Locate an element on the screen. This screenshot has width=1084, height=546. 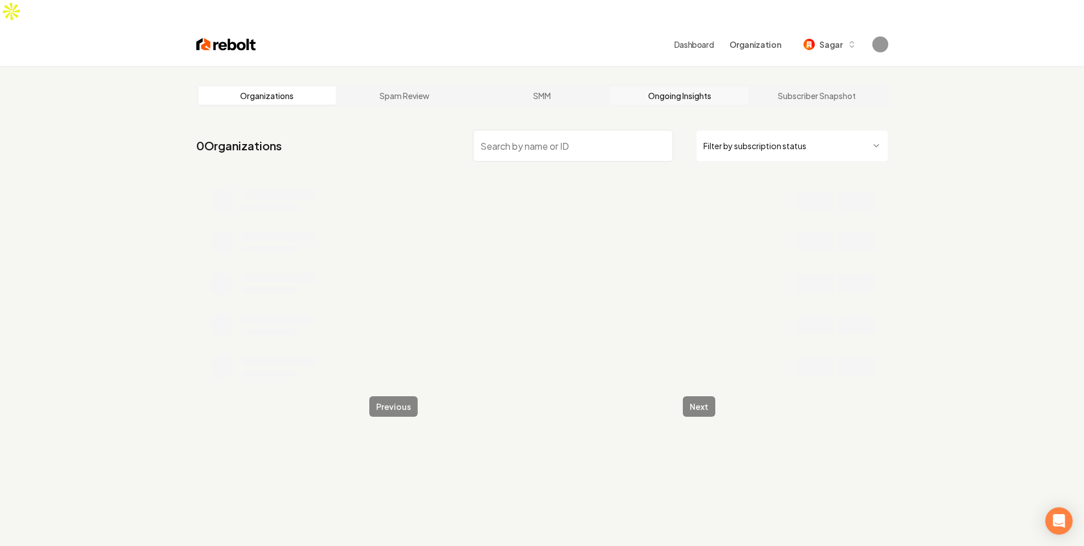
a: Spam Review is located at coordinates (405, 96).